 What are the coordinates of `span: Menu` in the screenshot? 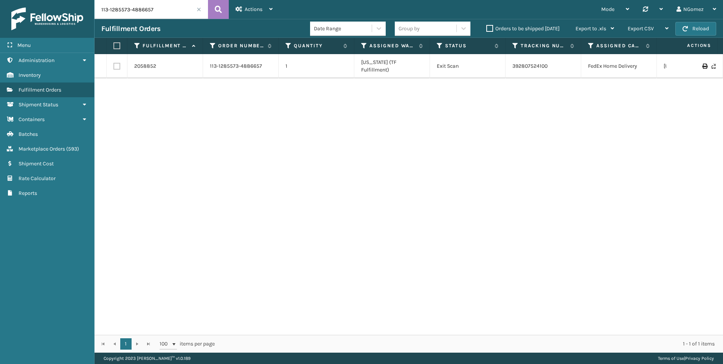 It's located at (24, 45).